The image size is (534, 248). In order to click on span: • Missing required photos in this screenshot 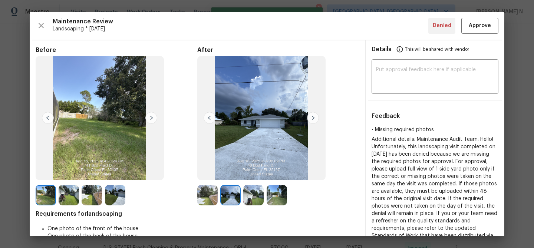, I will do `click(403, 130)`.